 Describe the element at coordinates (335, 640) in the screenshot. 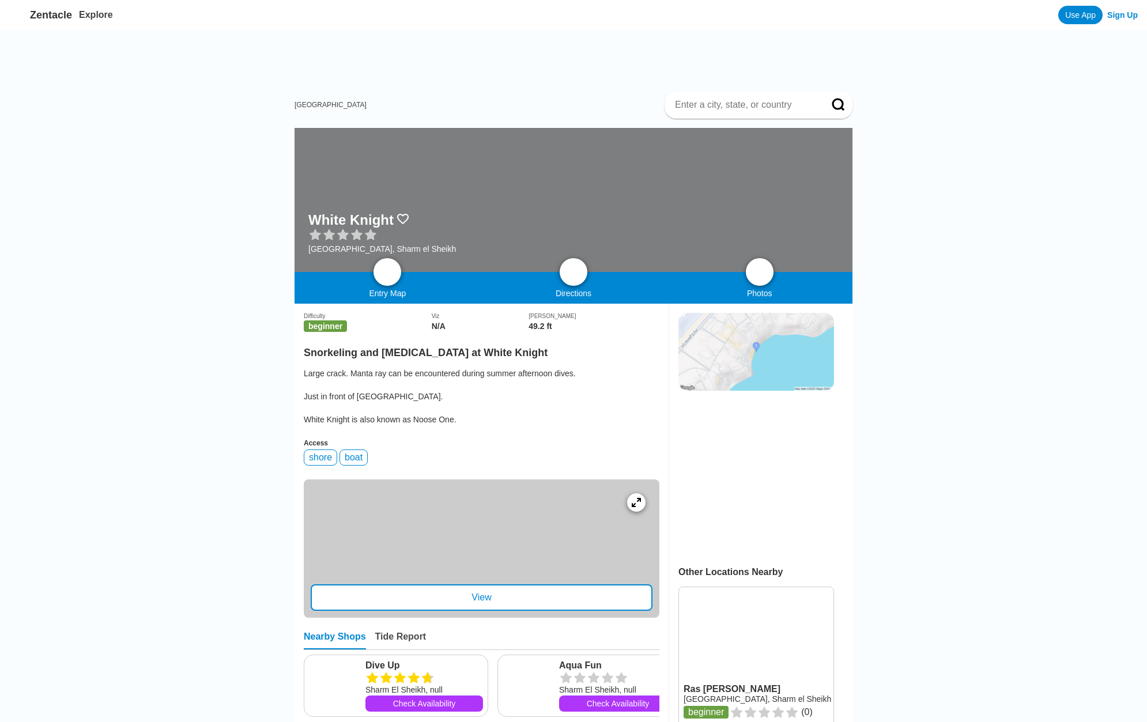

I see `div: Nearby Shops` at that location.